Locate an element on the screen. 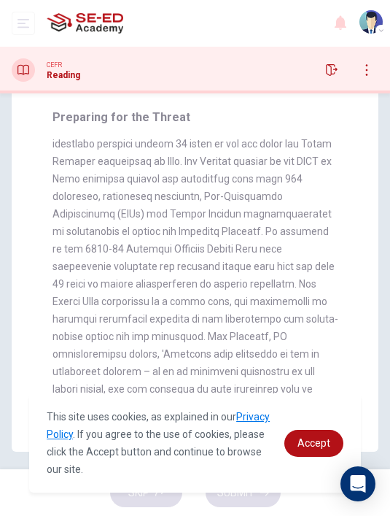  button: Profile picture is located at coordinates (371, 22).